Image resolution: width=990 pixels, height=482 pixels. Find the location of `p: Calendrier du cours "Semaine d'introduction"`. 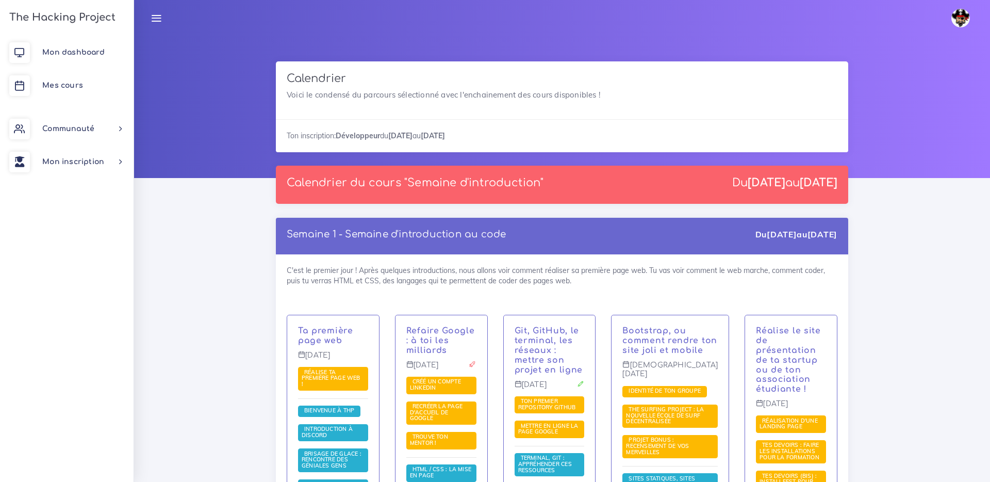

p: Calendrier du cours "Semaine d'introduction" is located at coordinates (415, 183).